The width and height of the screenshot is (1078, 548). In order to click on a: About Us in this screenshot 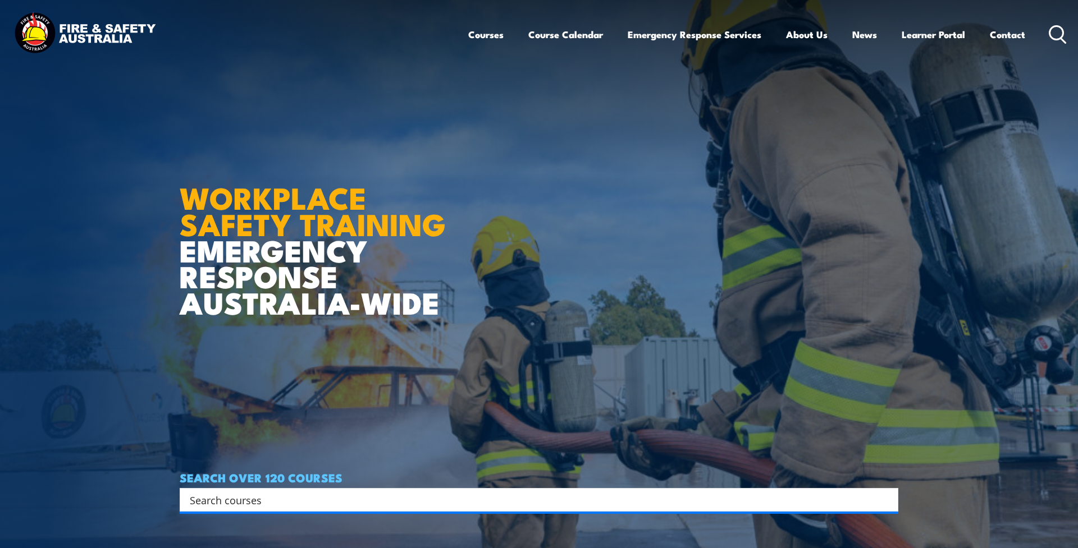, I will do `click(807, 34)`.